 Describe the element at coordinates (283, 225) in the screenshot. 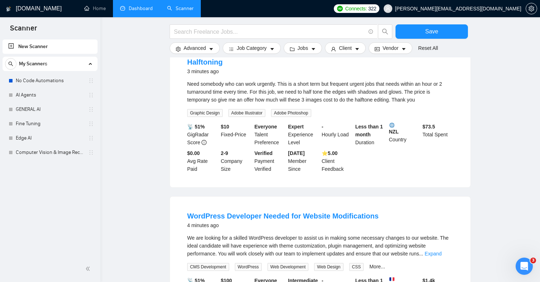

I see `div: 4 minutes ago` at that location.